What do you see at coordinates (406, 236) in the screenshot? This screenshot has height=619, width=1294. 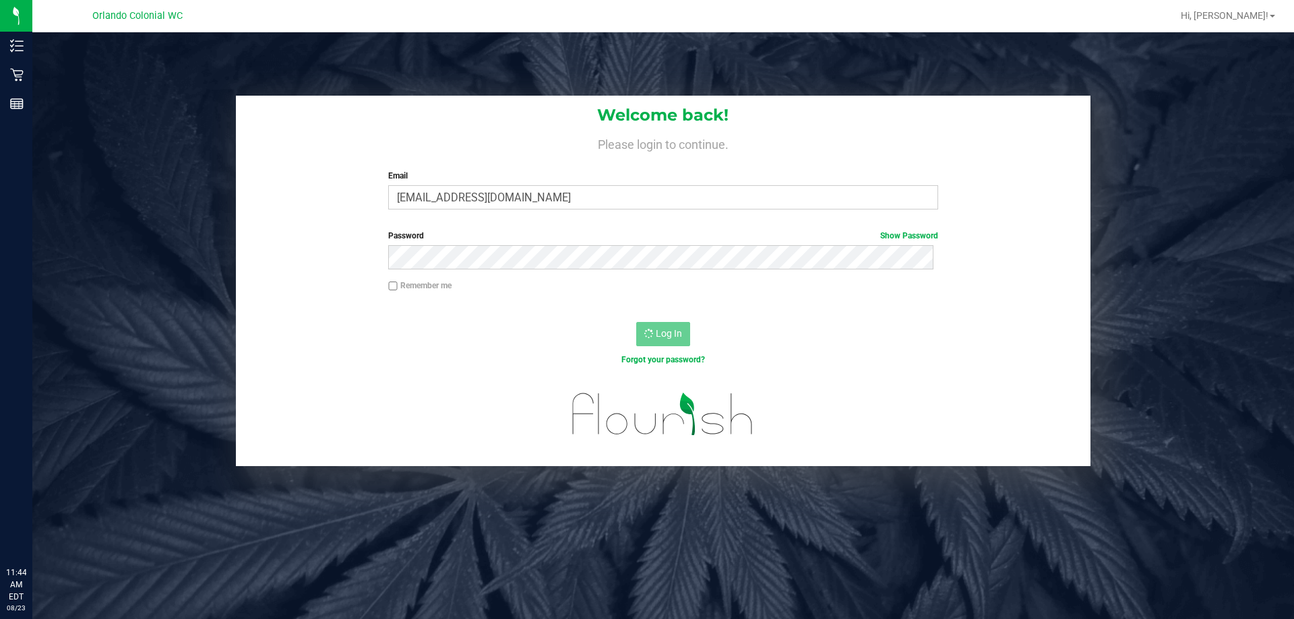 I see `span: Password` at bounding box center [406, 236].